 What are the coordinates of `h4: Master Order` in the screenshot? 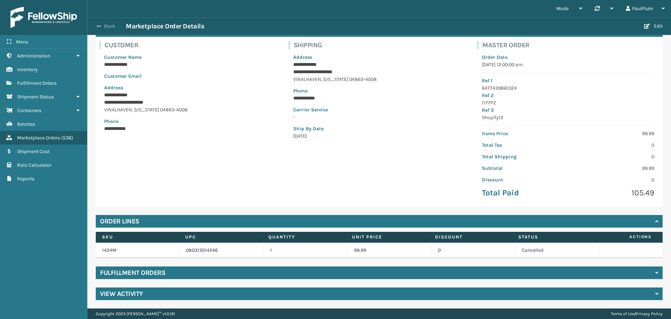 It's located at (571, 45).